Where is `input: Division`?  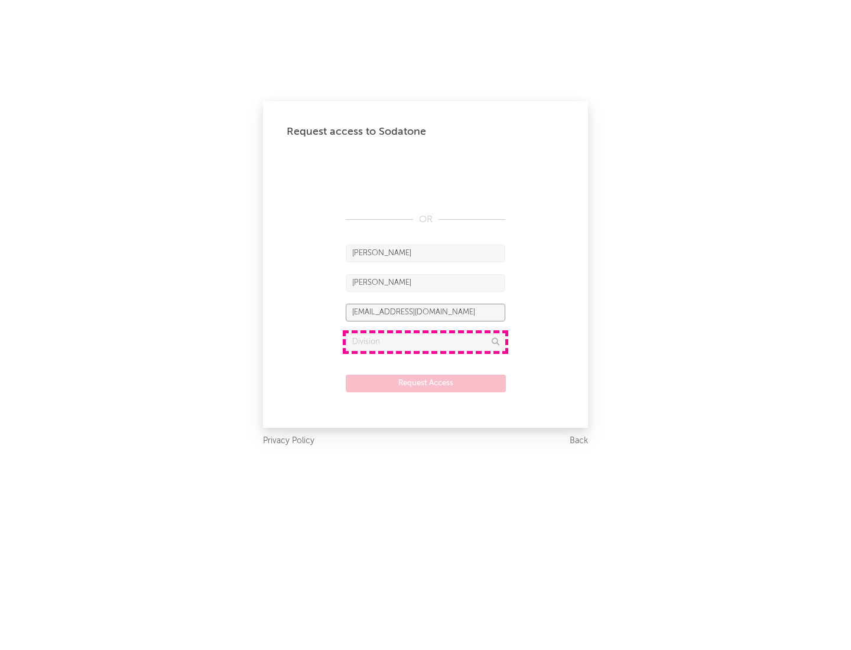
input: Division is located at coordinates (425, 342).